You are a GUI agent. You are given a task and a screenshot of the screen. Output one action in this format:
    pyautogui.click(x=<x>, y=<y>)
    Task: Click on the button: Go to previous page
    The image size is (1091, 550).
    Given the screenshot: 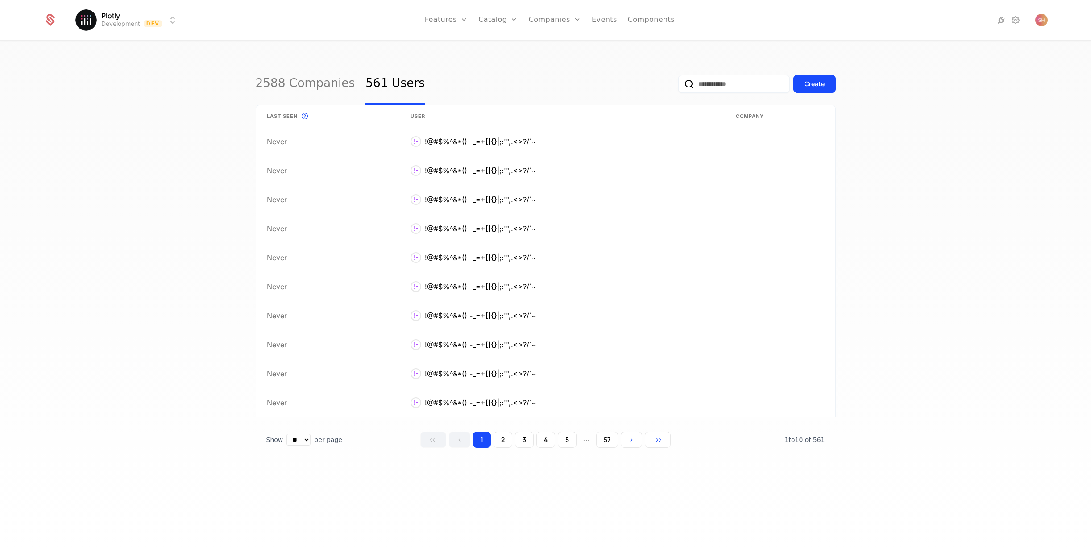 What is the action you would take?
    pyautogui.click(x=459, y=439)
    